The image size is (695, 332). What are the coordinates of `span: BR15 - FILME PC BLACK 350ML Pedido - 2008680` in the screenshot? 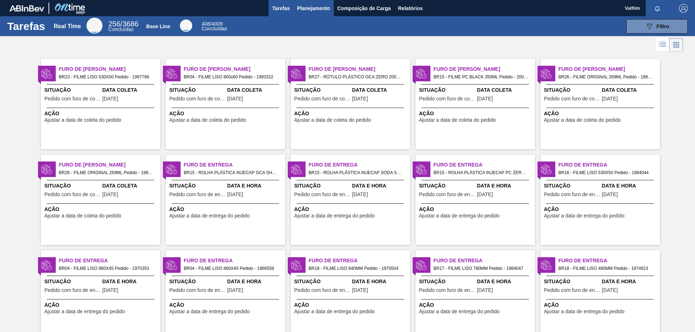 It's located at (481, 77).